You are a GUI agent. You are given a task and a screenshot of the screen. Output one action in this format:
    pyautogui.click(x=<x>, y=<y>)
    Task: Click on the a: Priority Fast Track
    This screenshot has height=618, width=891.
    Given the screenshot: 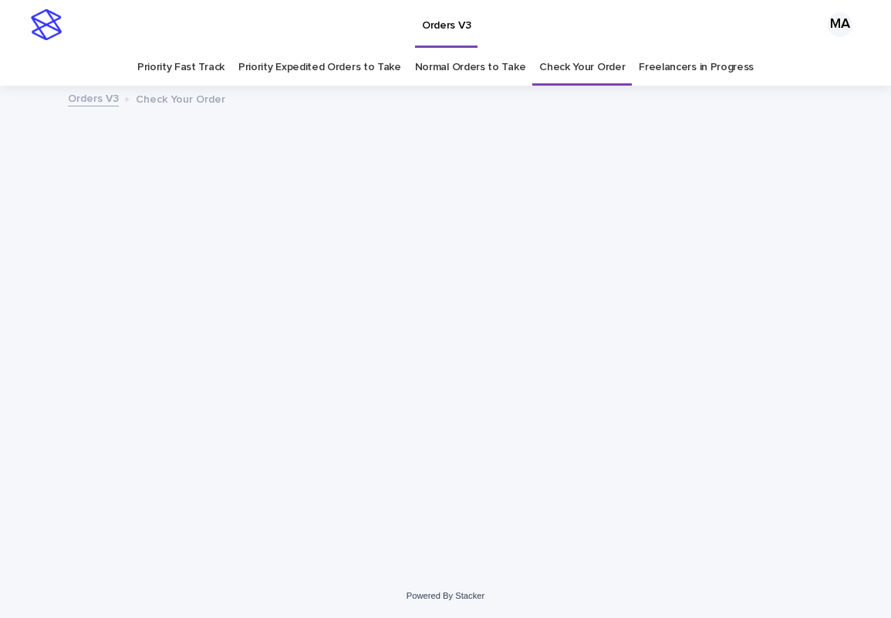 What is the action you would take?
    pyautogui.click(x=181, y=67)
    